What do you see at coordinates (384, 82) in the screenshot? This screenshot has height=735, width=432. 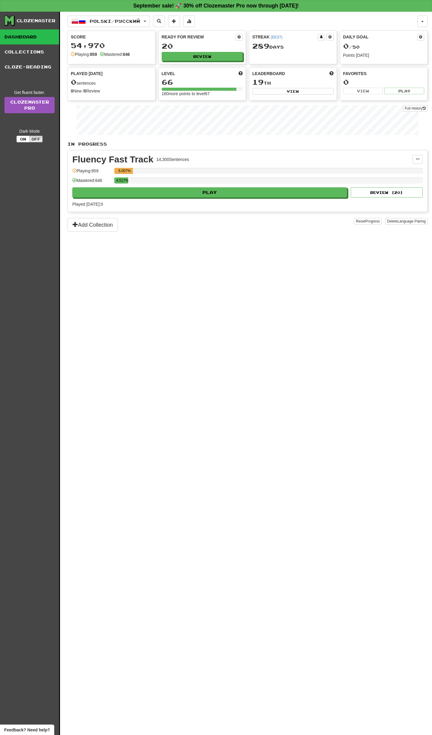 I see `div: 0` at bounding box center [384, 82].